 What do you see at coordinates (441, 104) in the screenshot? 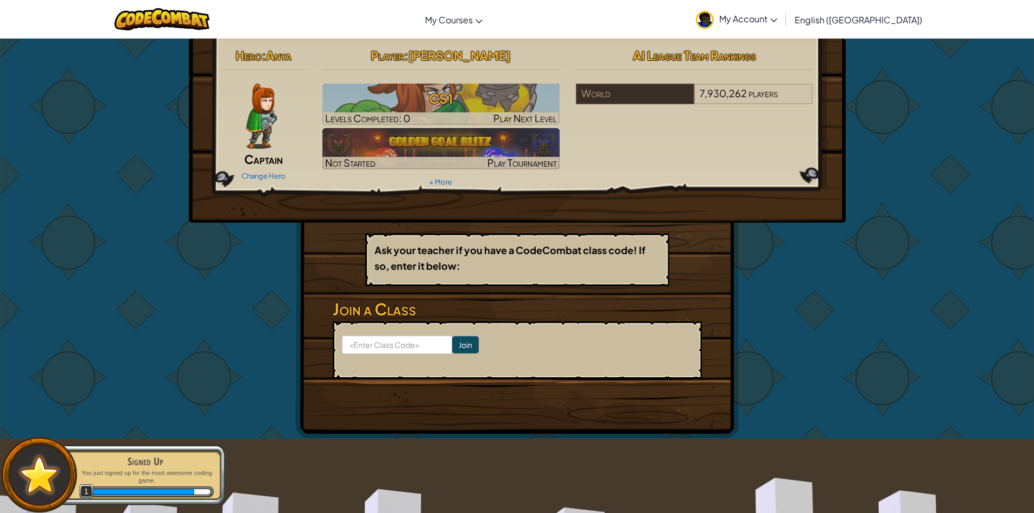
I see `a: Play Next Level` at bounding box center [441, 104].